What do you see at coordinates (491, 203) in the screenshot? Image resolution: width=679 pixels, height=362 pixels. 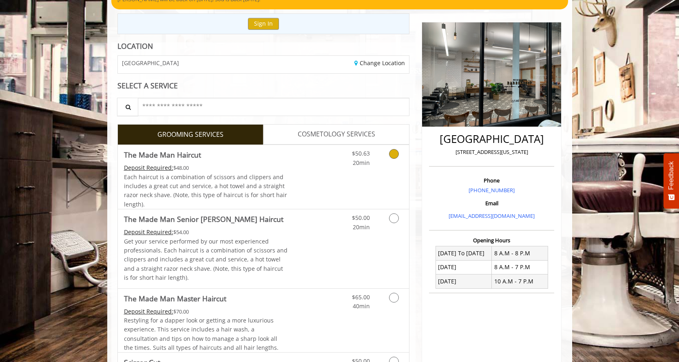 I see `h3: Email` at bounding box center [491, 203].